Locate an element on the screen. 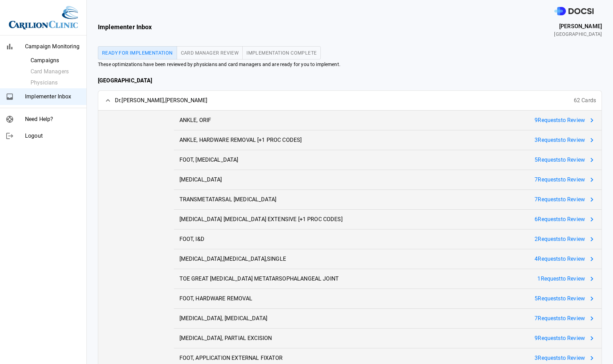  span: These optimizations have been reviewed by physicians and card managers and are ready for you to i... is located at coordinates (350, 64).